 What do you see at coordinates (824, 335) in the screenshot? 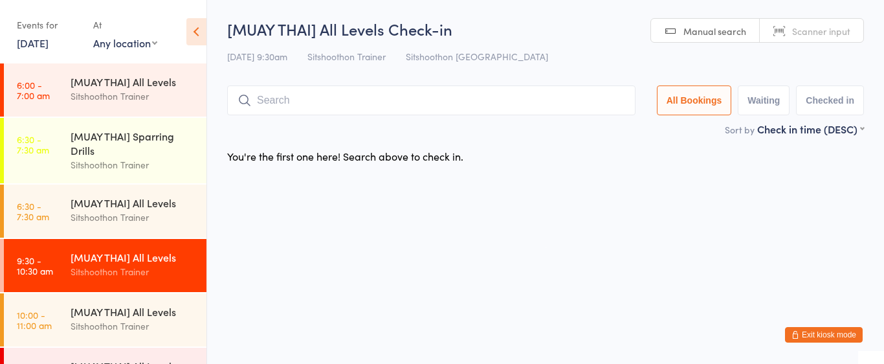
I see `button: Exit kiosk mode` at bounding box center [824, 335].